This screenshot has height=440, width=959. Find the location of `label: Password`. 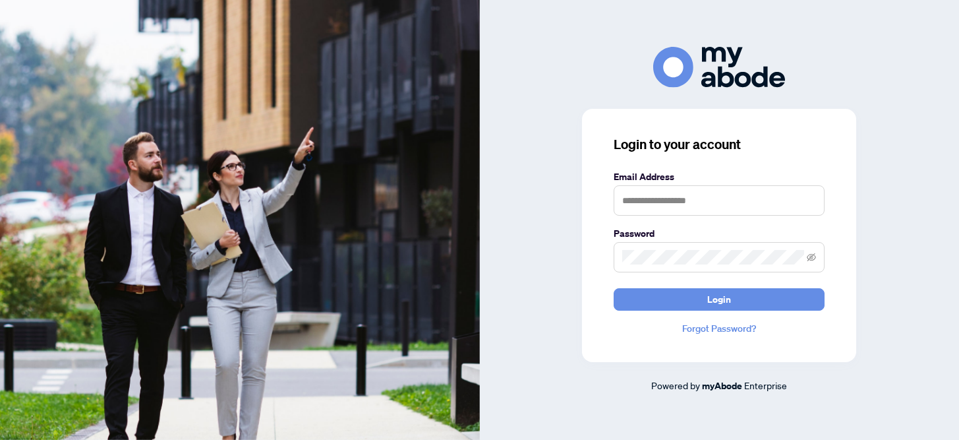

label: Password is located at coordinates (719, 233).